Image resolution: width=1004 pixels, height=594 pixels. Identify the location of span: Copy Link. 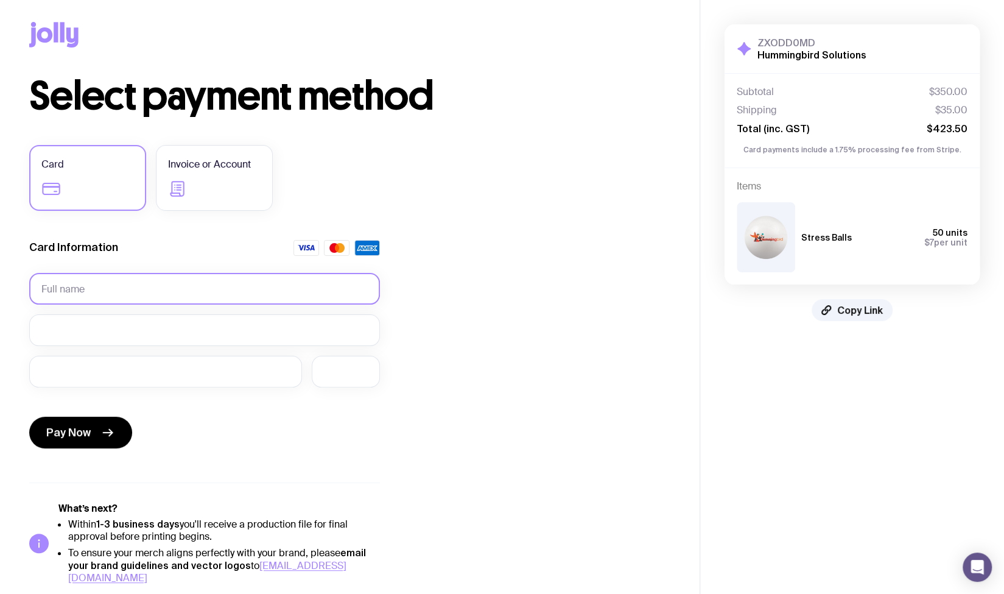
(860, 310).